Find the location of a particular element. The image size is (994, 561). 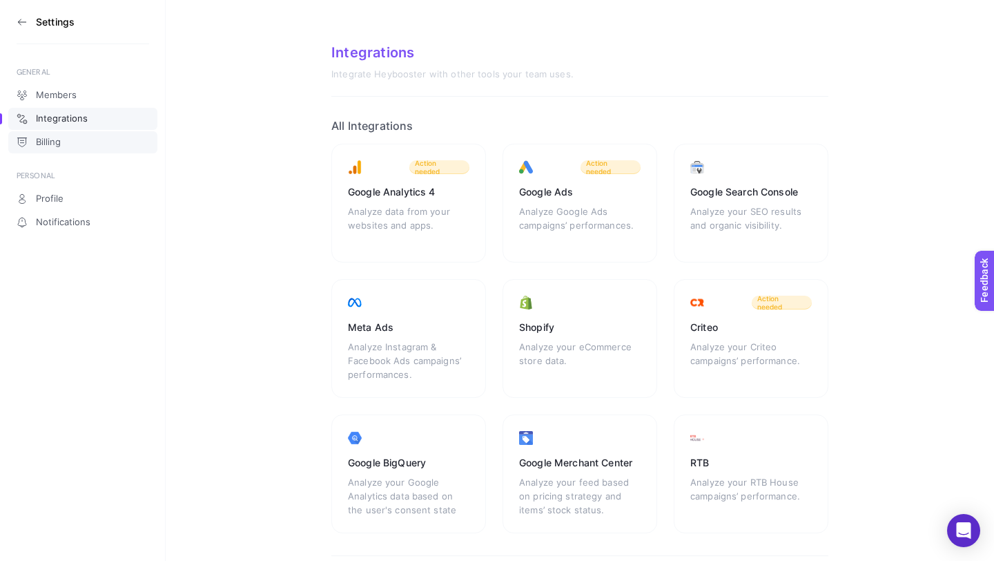

div: RTB is located at coordinates (751, 463).